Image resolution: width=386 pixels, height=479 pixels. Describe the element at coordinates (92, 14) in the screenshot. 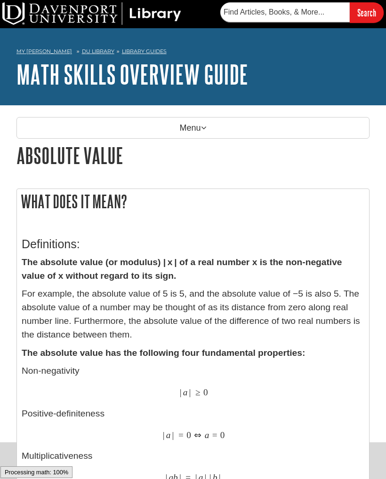

I see `img: DU Library` at that location.